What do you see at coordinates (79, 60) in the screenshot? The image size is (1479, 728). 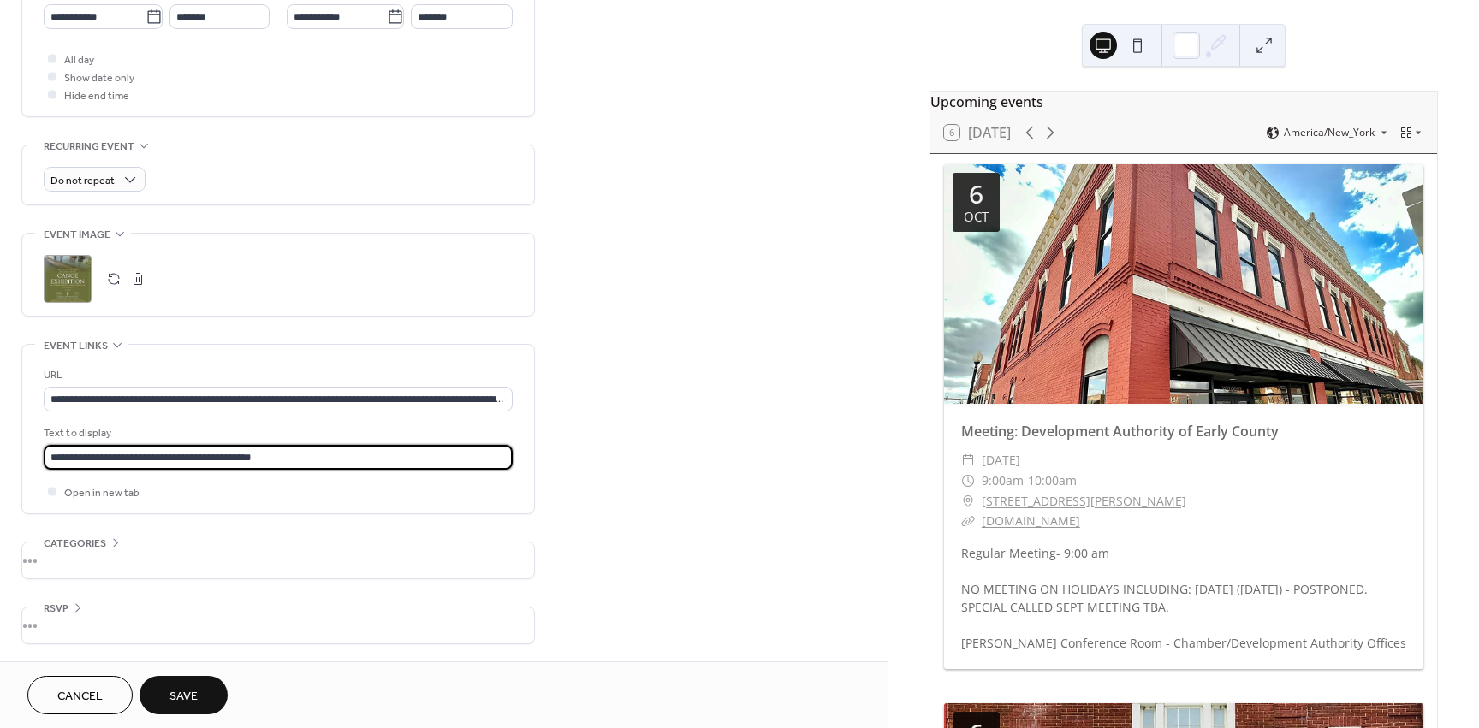 I see `span: All day` at bounding box center [79, 60].